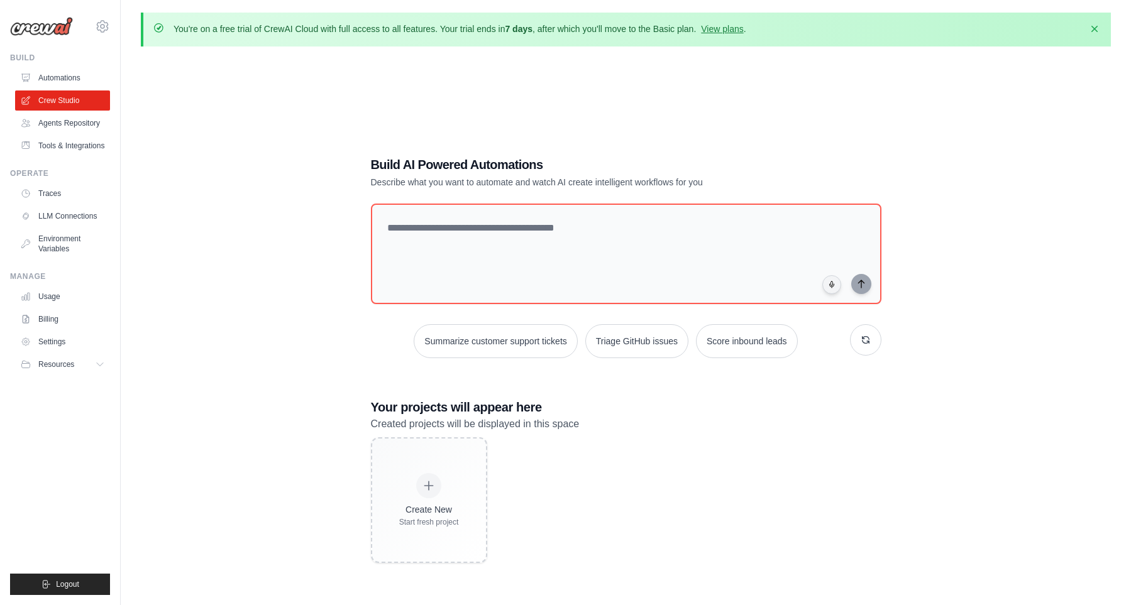  I want to click on p: Created projects will be displayed in this space, so click(626, 424).